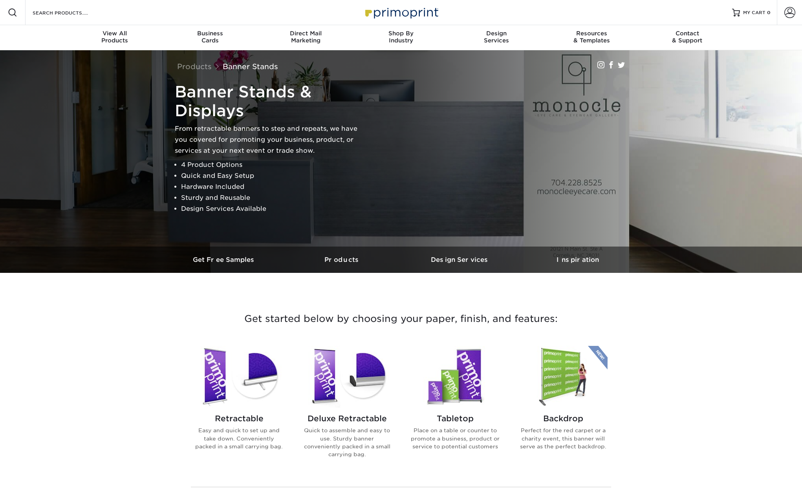 This screenshot has height=499, width=802. Describe the element at coordinates (401, 319) in the screenshot. I see `h3: Get started below by choosing your paper, finish, and features:` at that location.